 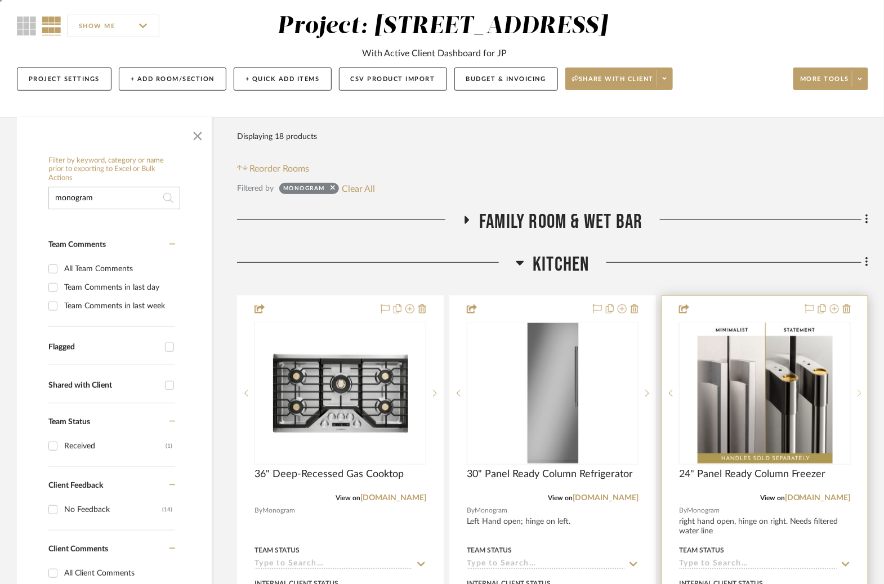 What do you see at coordinates (277, 137) in the screenshot?
I see `div: Displaying 18 products` at bounding box center [277, 137].